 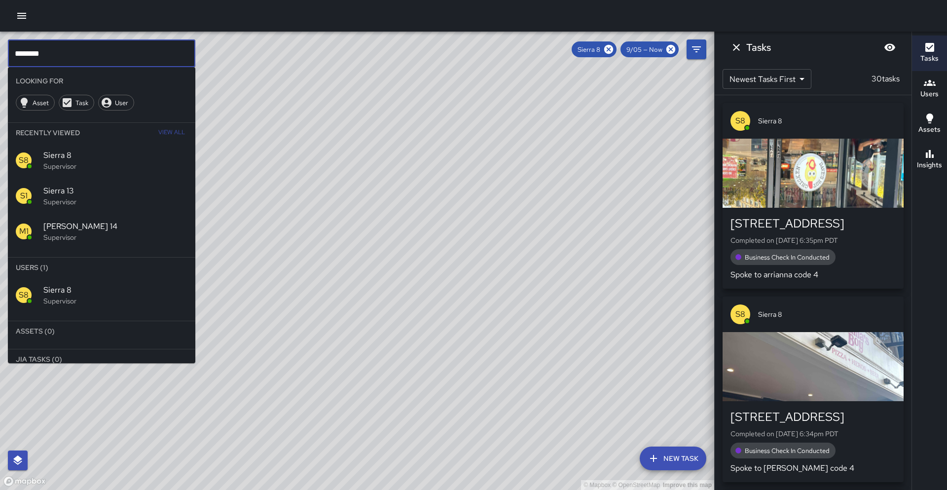 I want to click on div: S1Sierra 13Supervisor, so click(x=102, y=196).